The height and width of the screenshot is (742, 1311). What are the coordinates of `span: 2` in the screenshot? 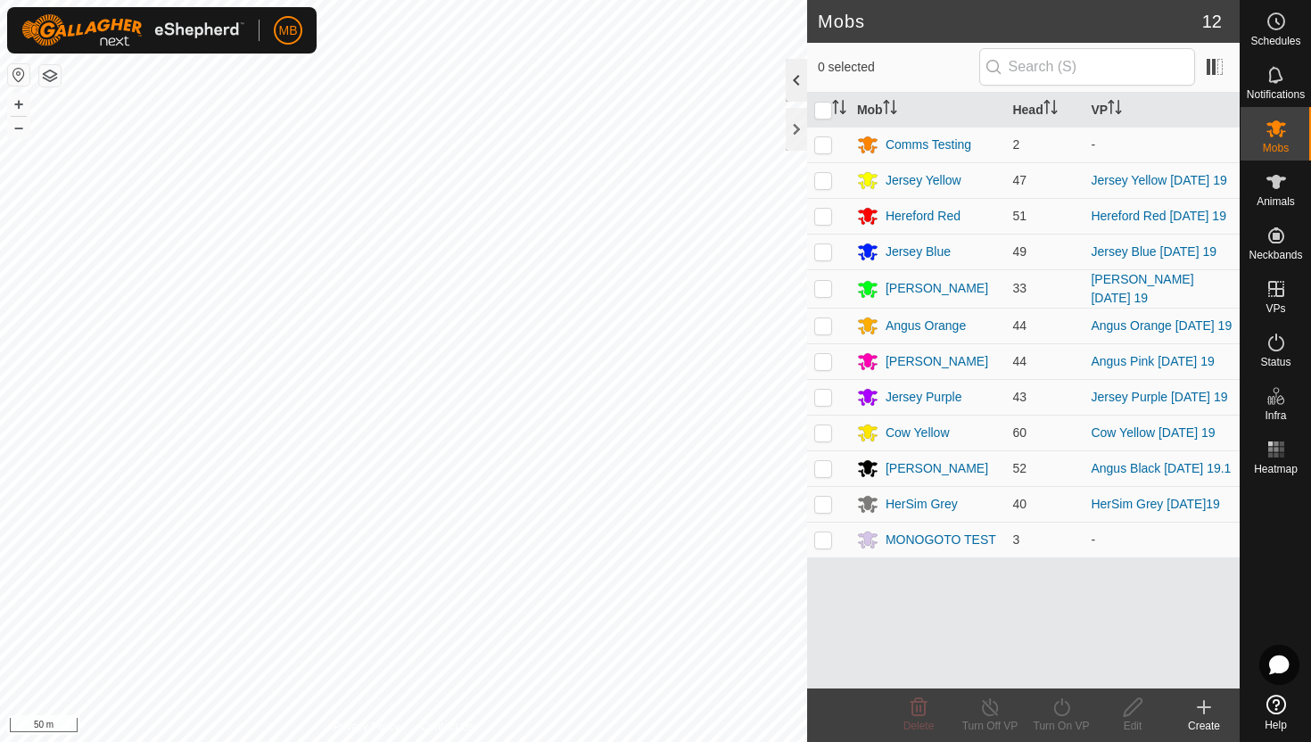 It's located at (1016, 144).